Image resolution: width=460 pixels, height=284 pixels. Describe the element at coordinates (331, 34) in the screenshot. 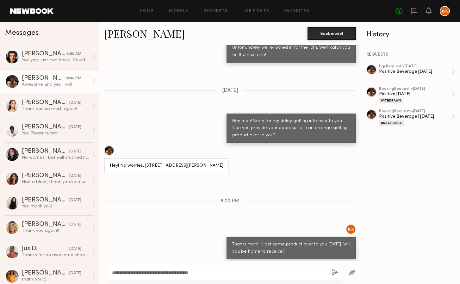

I see `button: Book model` at that location.